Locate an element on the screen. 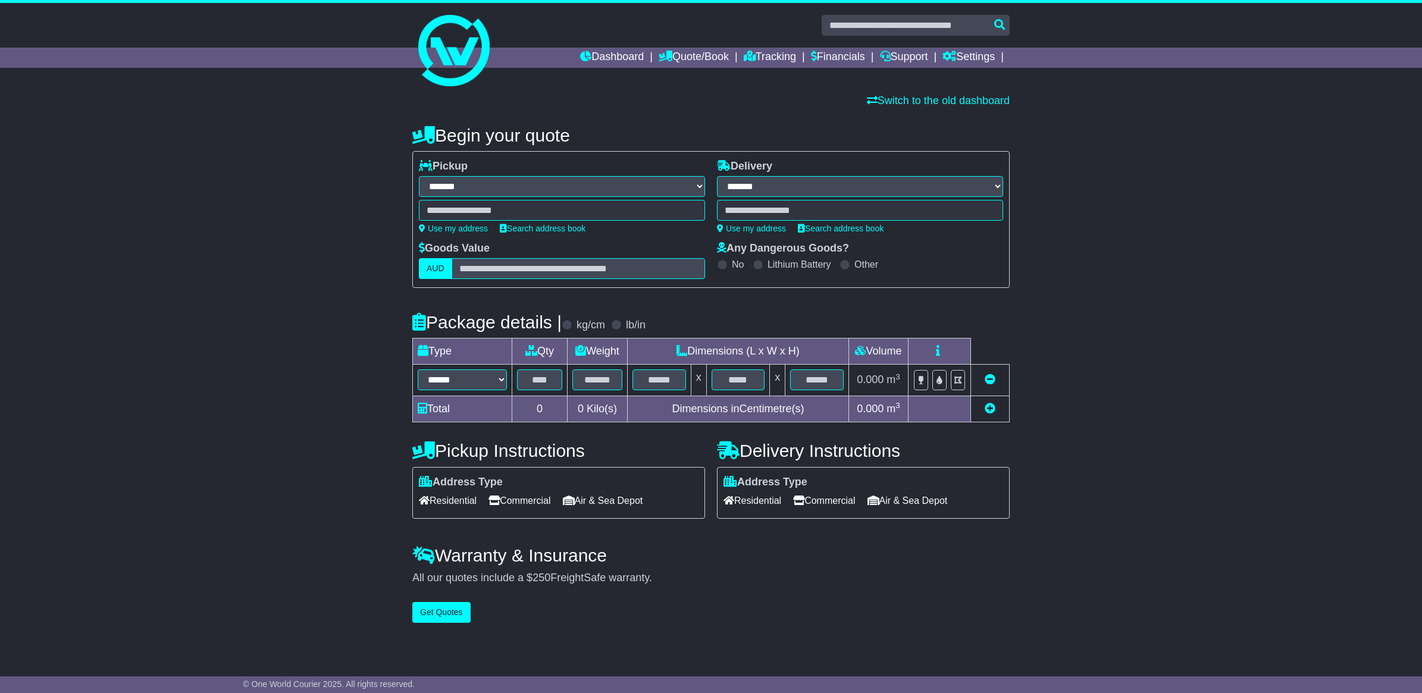  td: Total is located at coordinates (462, 409).